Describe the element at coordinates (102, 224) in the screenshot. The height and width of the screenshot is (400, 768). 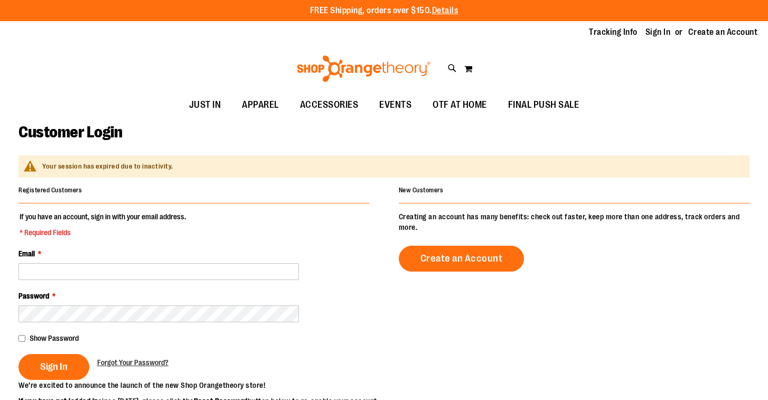
I see `legend: If you have an account, sign in with your email address.` at that location.